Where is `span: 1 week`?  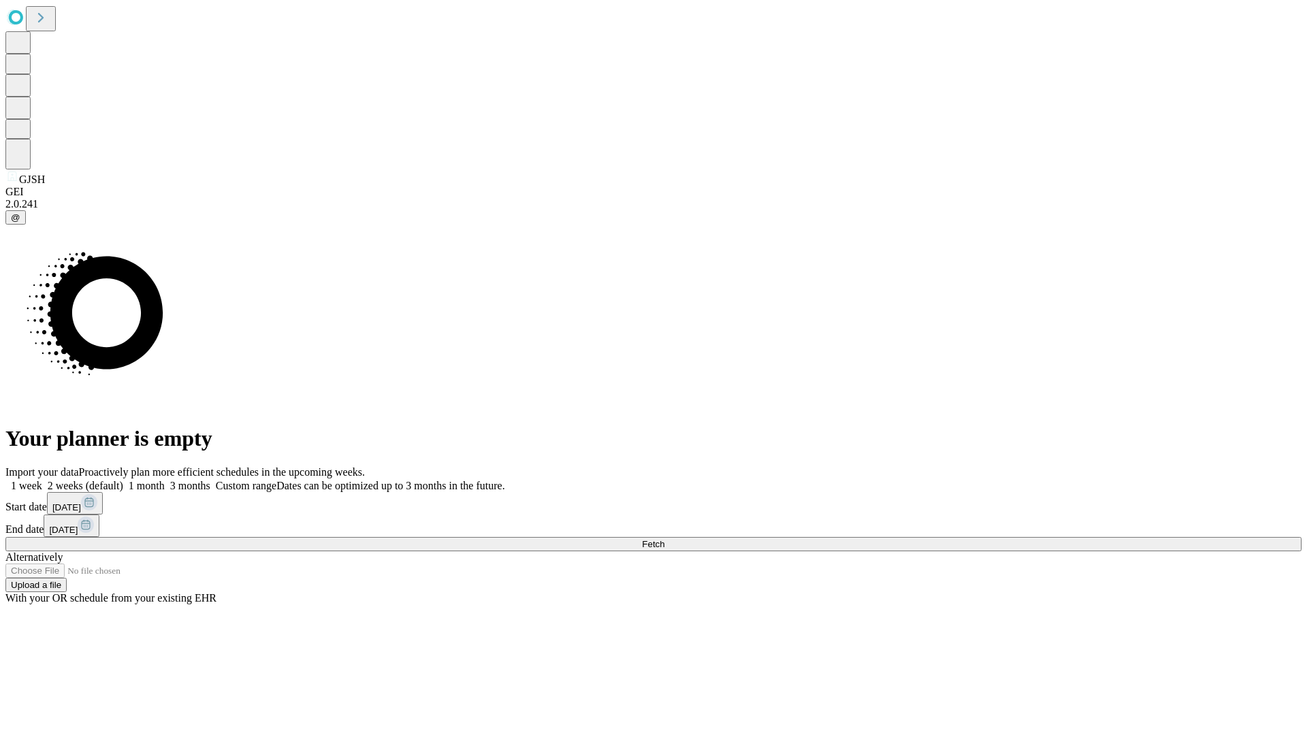 span: 1 week is located at coordinates (27, 485).